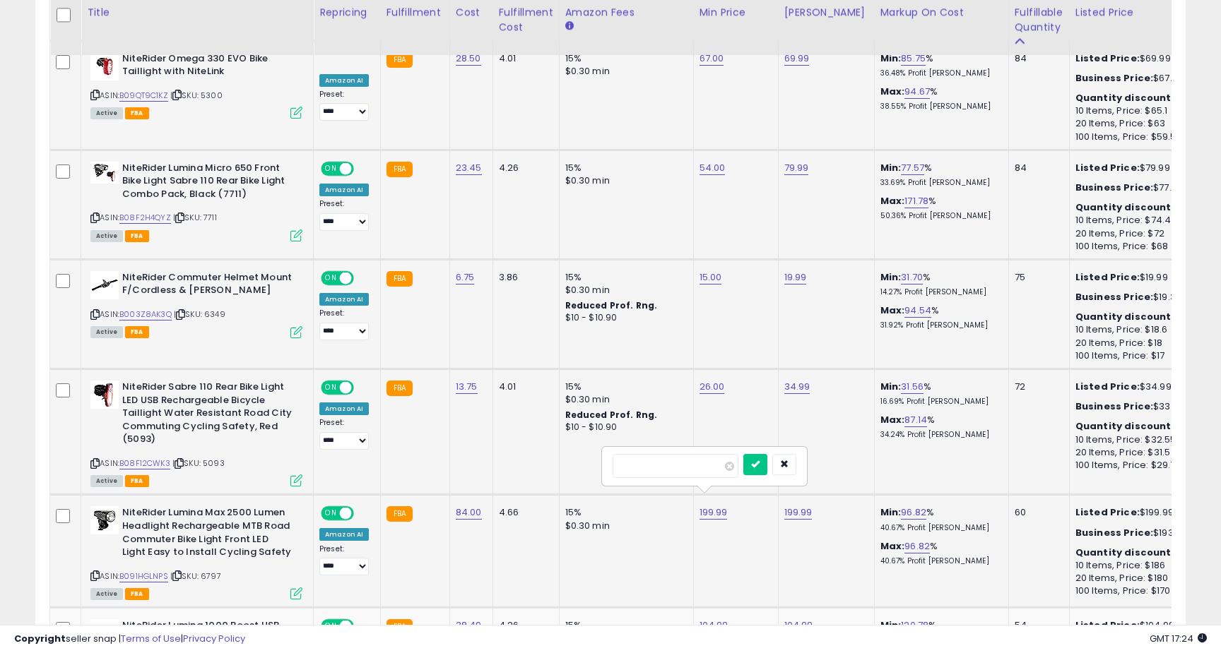  I want to click on a: 87.14, so click(915, 420).